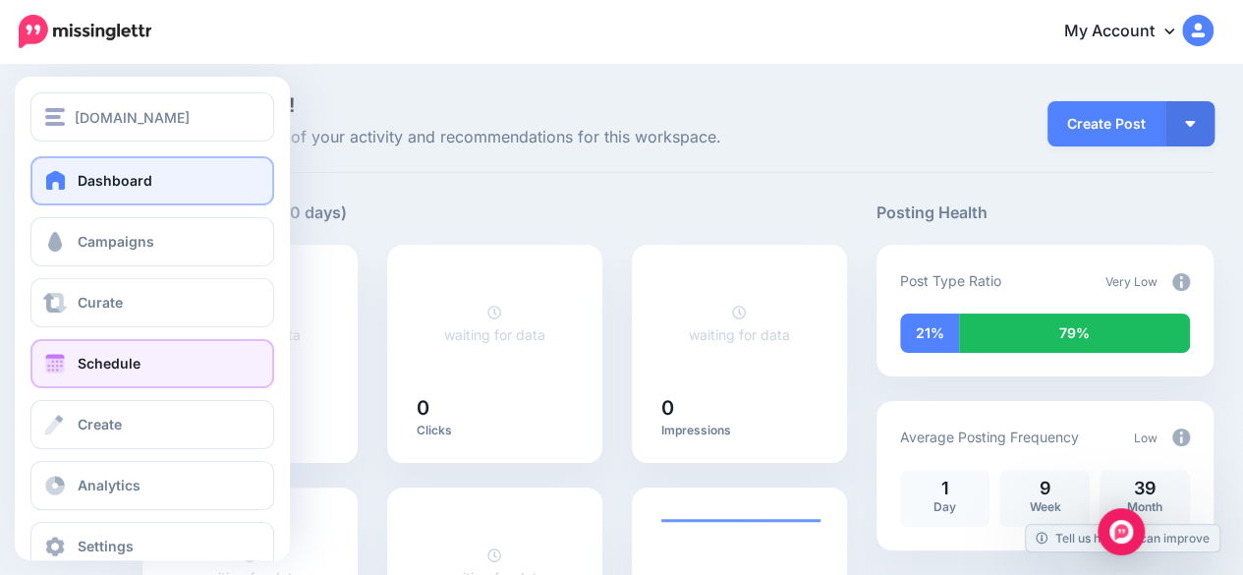  Describe the element at coordinates (1145, 488) in the screenshot. I see `p: 39` at that location.